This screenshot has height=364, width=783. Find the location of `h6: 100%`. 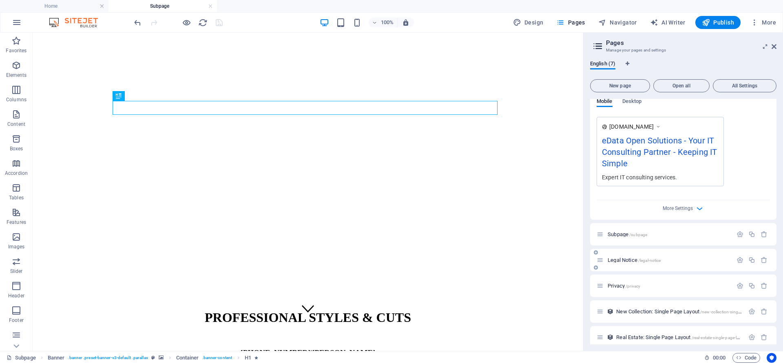

h6: 100% is located at coordinates (388, 22).